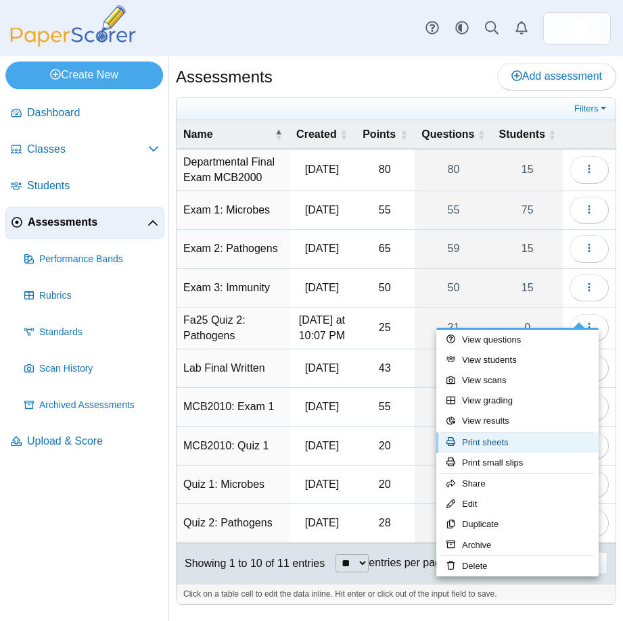  What do you see at coordinates (517, 443) in the screenshot?
I see `a: Print sheets` at bounding box center [517, 443].